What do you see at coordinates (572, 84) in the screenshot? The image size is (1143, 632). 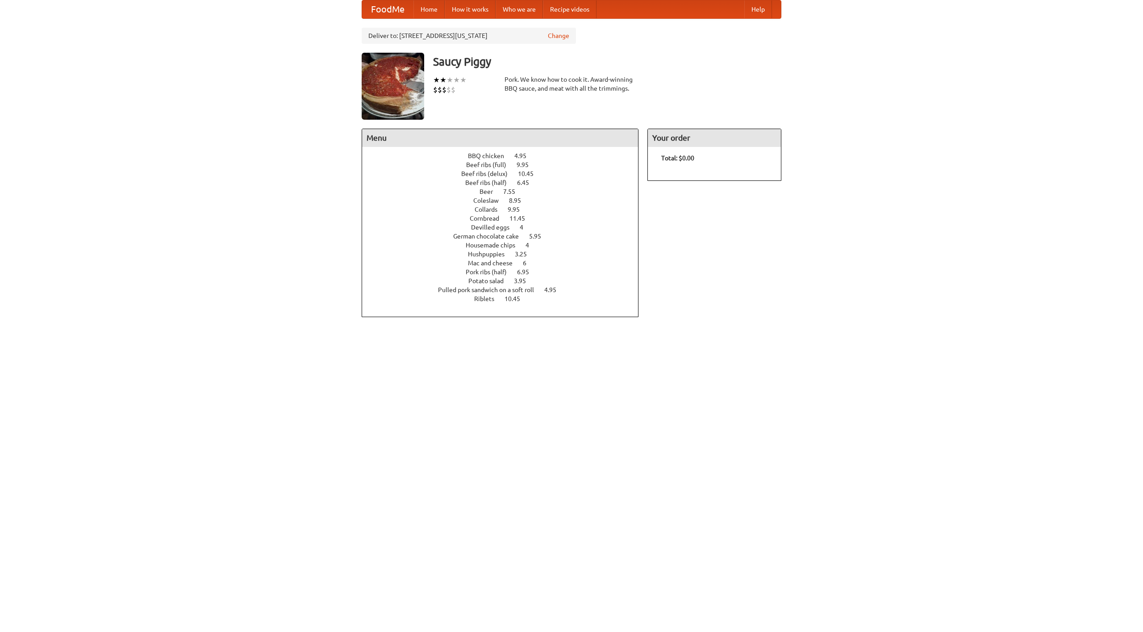 I see `div: Pork. We know how to cook it. Award-winning BBQ sauce, and meat with all the trimmings.` at bounding box center [572, 84].